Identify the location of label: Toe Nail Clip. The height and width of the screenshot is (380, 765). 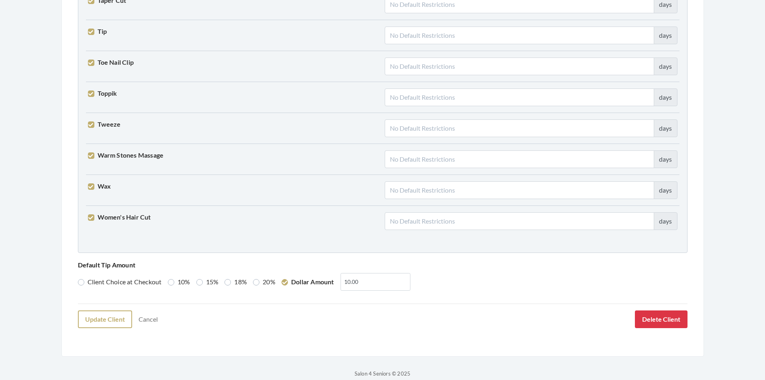
(111, 62).